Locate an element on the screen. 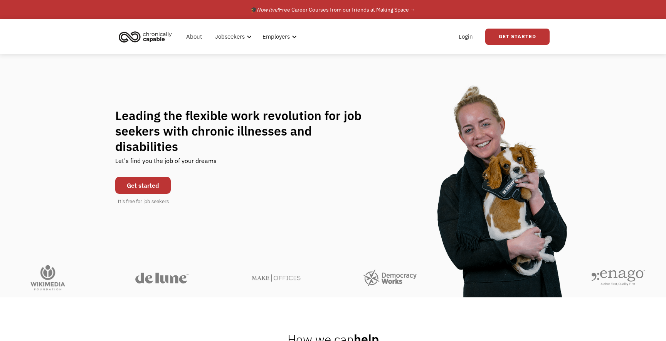 This screenshot has width=666, height=341. em: Now live! is located at coordinates (268, 10).